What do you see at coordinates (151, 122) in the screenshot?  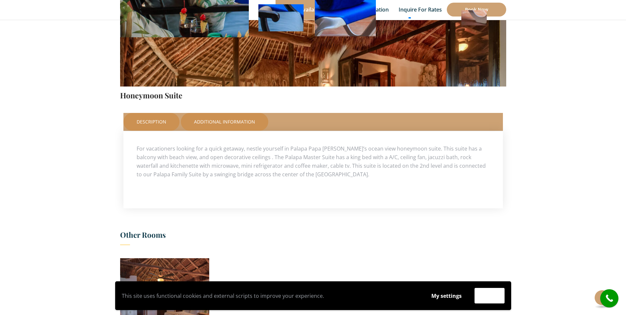 I see `a: Description` at bounding box center [151, 122].